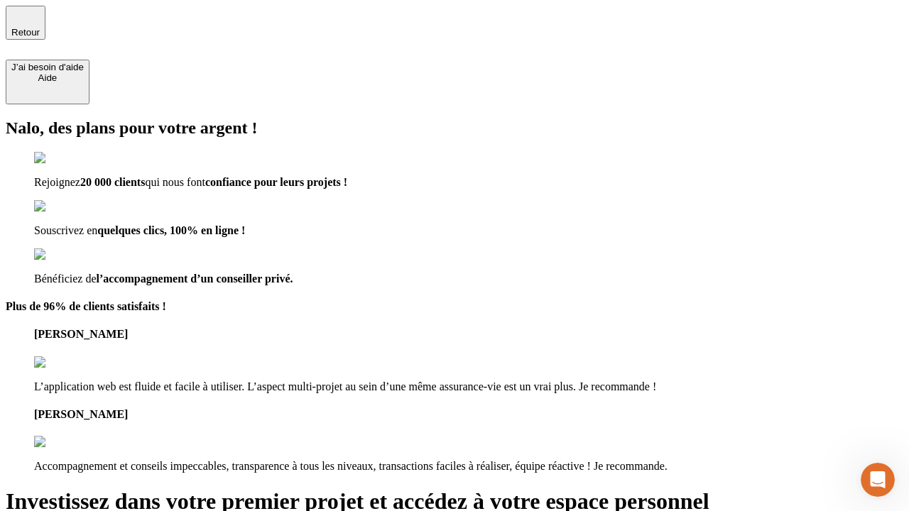 The height and width of the screenshot is (511, 909). I want to click on span: Bénéficiez de, so click(65, 278).